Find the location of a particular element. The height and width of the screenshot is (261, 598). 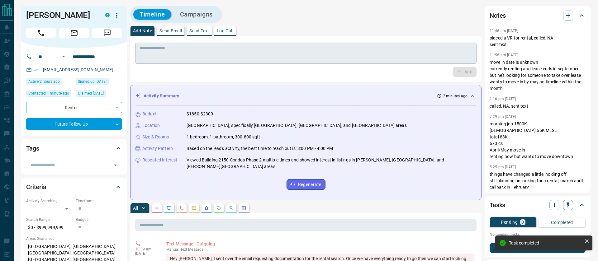

span: Contacted 1 minute ago is located at coordinates (49, 93).